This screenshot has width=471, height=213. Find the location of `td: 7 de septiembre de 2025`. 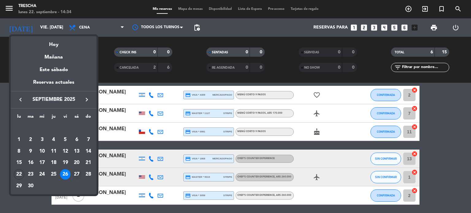

td: 7 de septiembre de 2025 is located at coordinates (88, 140).